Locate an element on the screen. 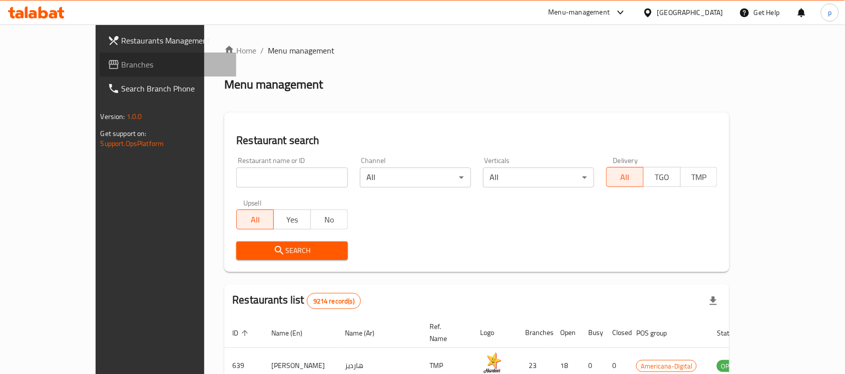 Image resolution: width=845 pixels, height=374 pixels. span: OPEN is located at coordinates (729, 366).